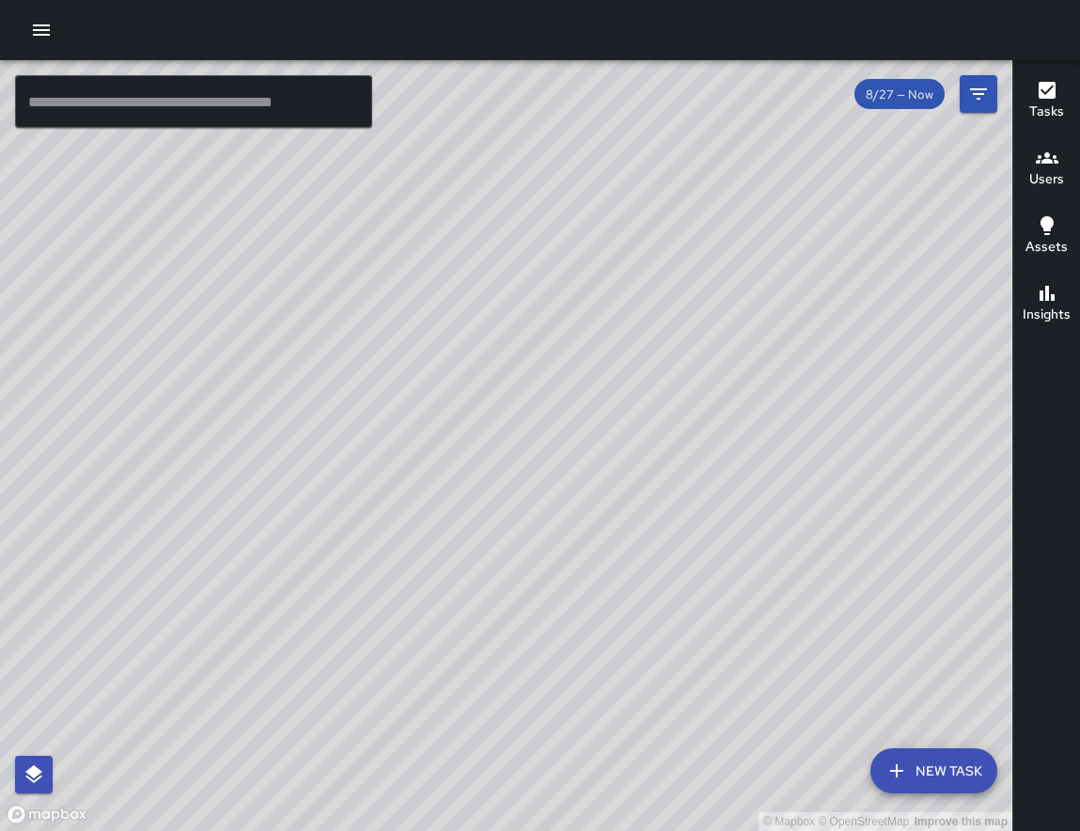 The height and width of the screenshot is (831, 1080). I want to click on h6: Insights, so click(1046, 315).